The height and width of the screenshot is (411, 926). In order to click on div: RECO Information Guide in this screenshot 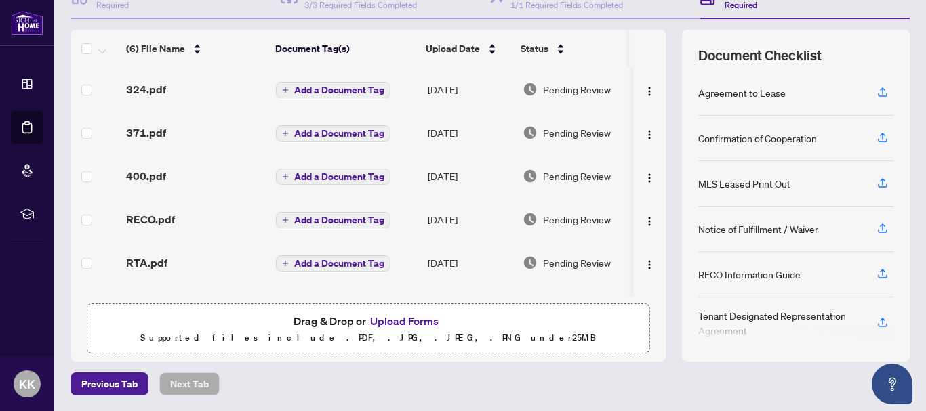, I will do `click(749, 275)`.